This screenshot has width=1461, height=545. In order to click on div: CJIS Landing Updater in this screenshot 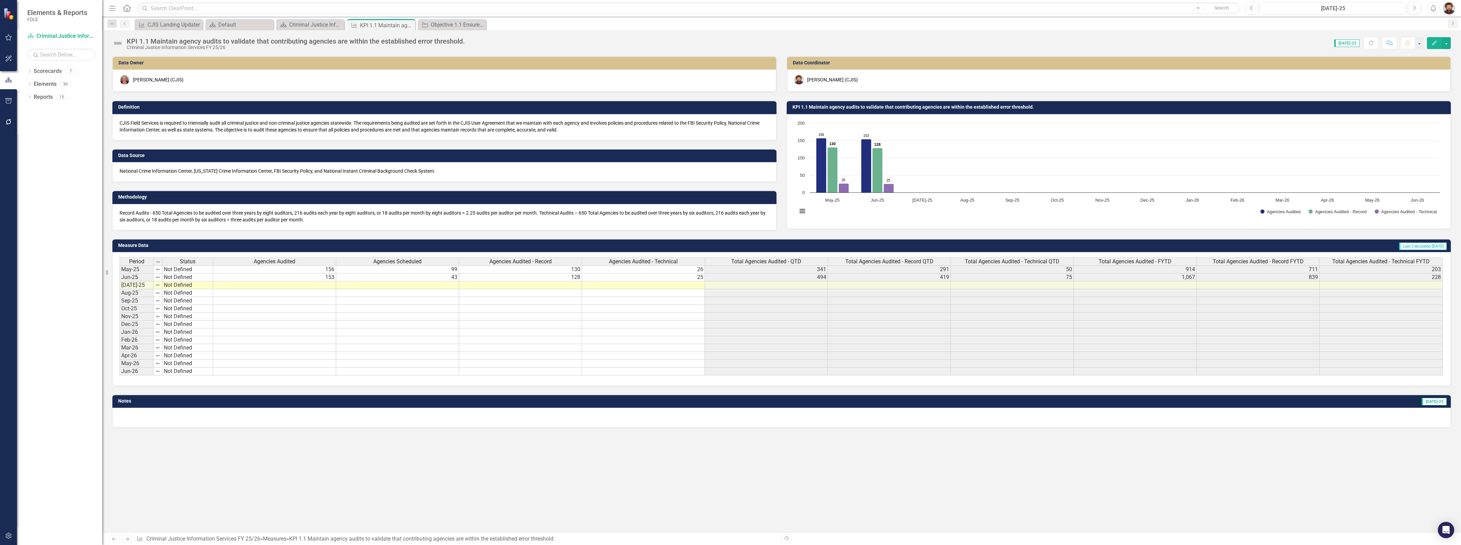, I will do `click(174, 25)`.